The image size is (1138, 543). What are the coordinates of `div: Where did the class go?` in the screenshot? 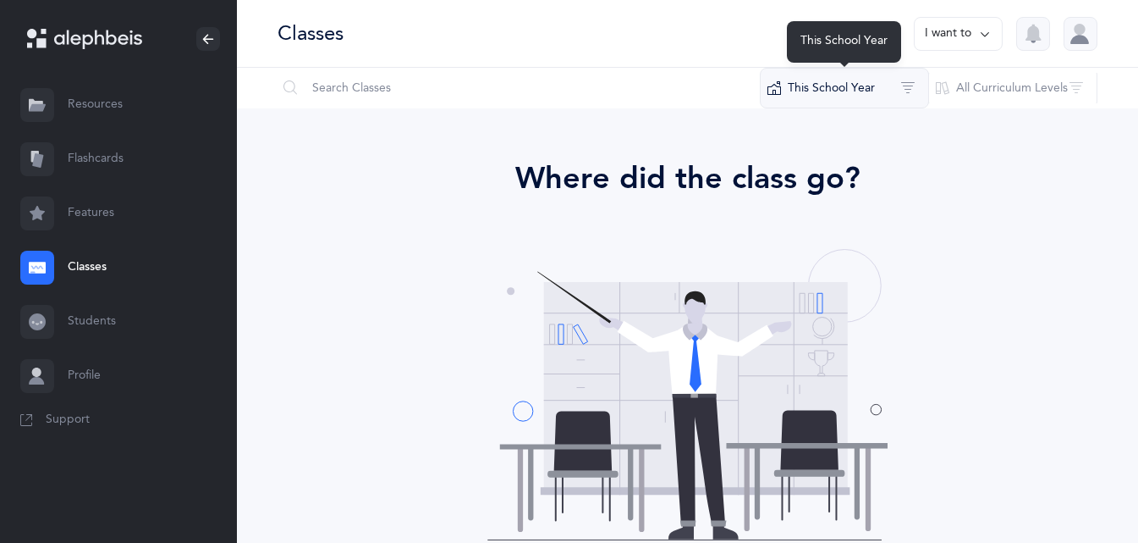 It's located at (687, 179).